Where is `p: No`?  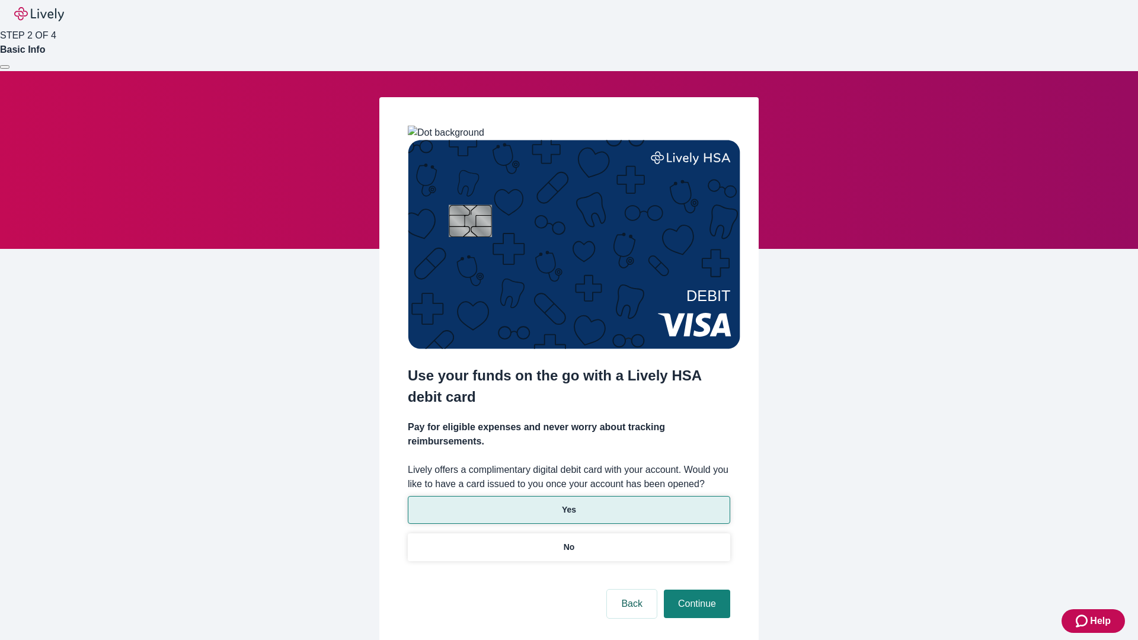
p: No is located at coordinates (569, 547).